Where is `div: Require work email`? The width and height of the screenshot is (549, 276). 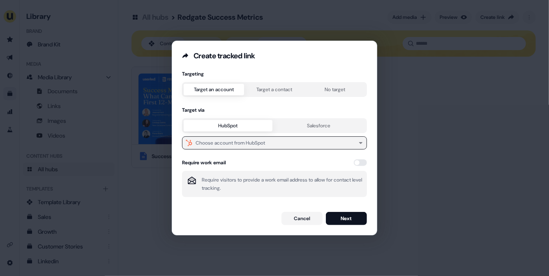
div: Require work email is located at coordinates (204, 163).